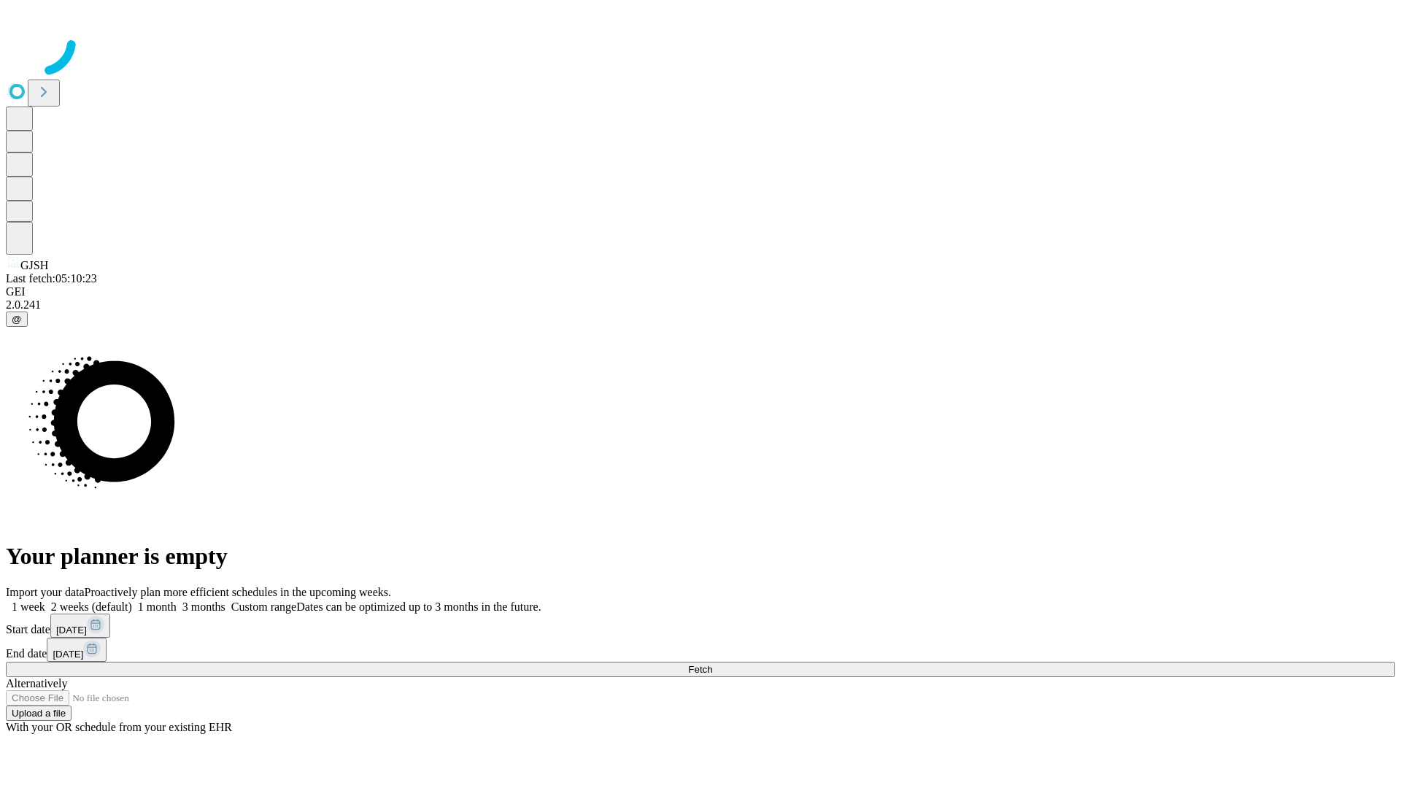  I want to click on span: Dates can be optimized up to 3 months in the future., so click(418, 607).